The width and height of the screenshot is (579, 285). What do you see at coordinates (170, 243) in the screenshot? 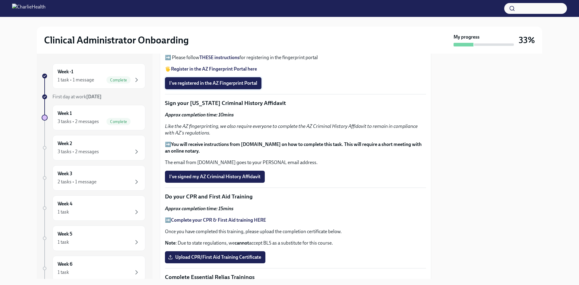
I see `strong: Note` at bounding box center [170, 243].